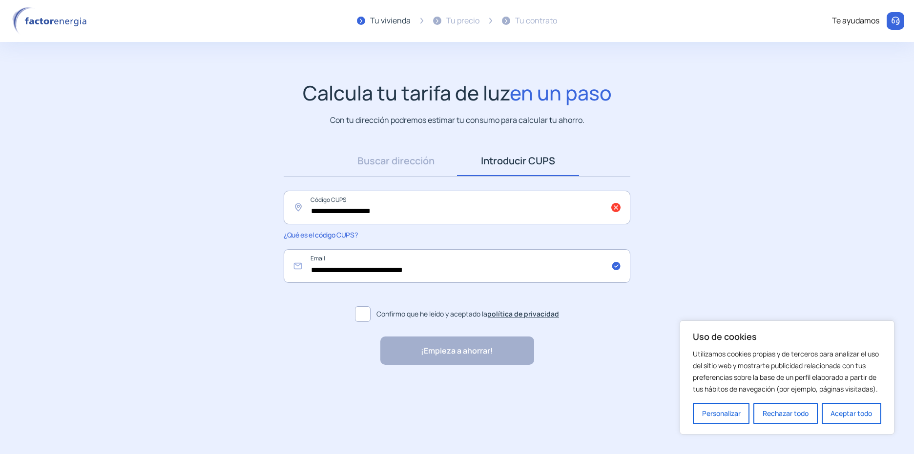 The image size is (914, 454). I want to click on div: Te ayudamos, so click(855, 21).